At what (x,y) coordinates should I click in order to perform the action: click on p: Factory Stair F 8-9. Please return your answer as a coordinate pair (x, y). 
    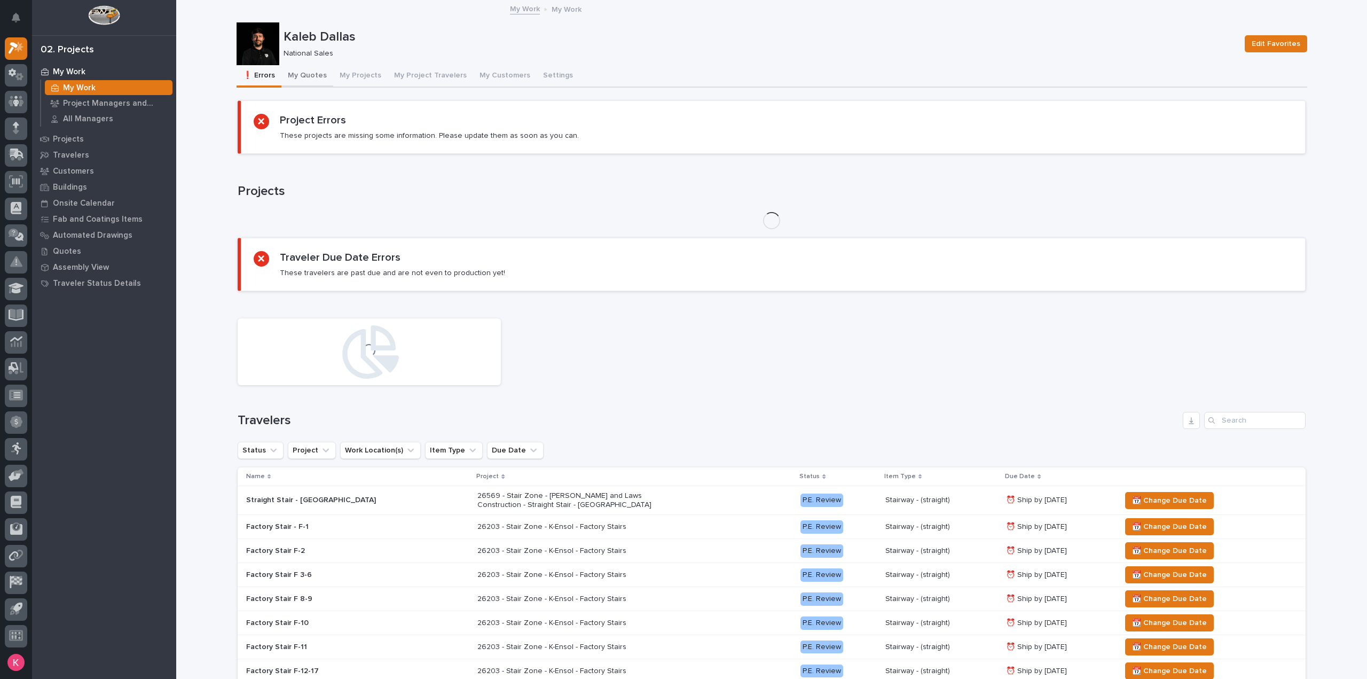
    Looking at the image, I should click on (340, 599).